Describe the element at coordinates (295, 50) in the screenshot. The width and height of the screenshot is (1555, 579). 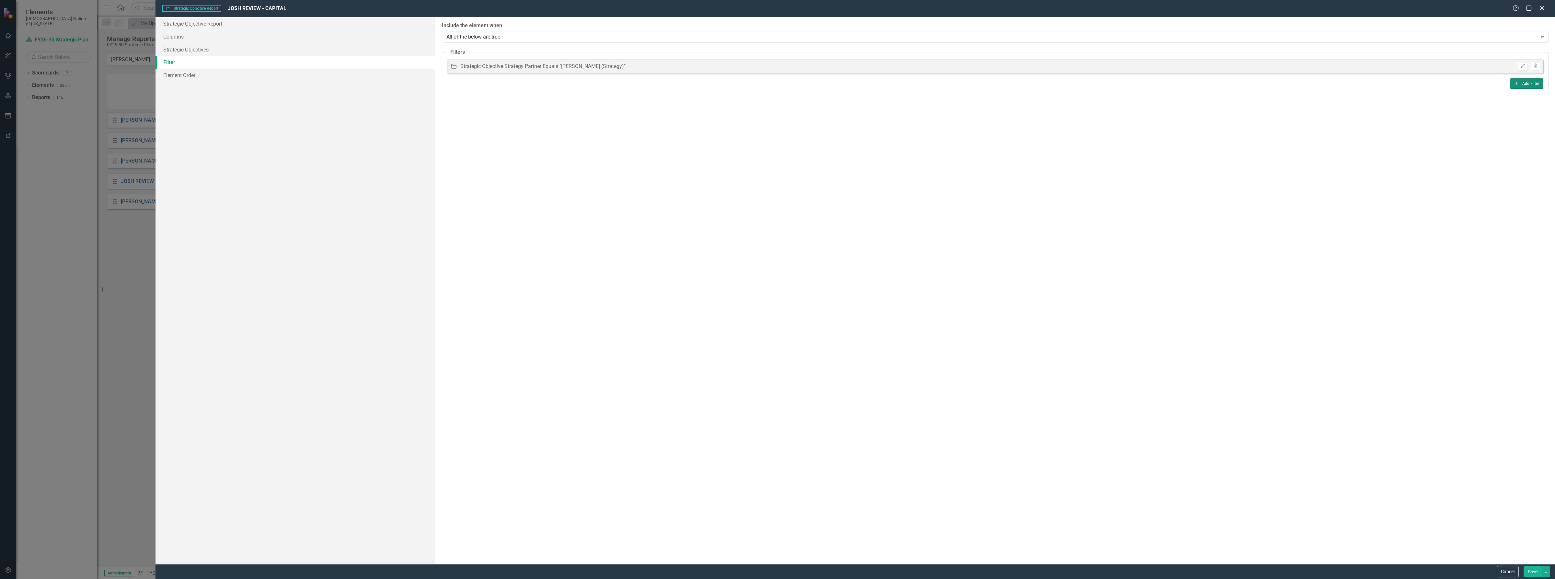
I see `a: Strategic Objectives` at that location.